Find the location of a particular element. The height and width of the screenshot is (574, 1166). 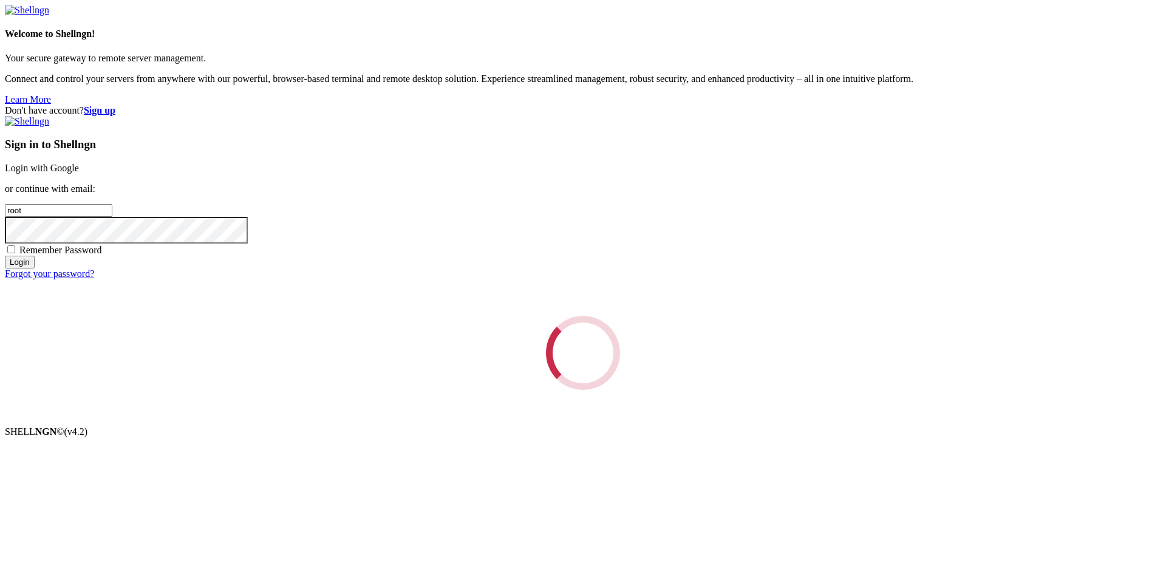

input: Email address is located at coordinates (58, 210).